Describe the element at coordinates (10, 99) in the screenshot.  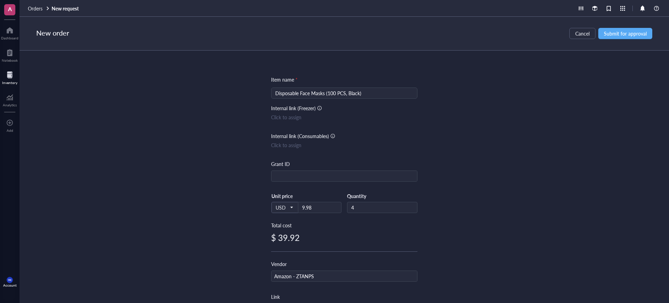
I see `a: Analytics` at that location.